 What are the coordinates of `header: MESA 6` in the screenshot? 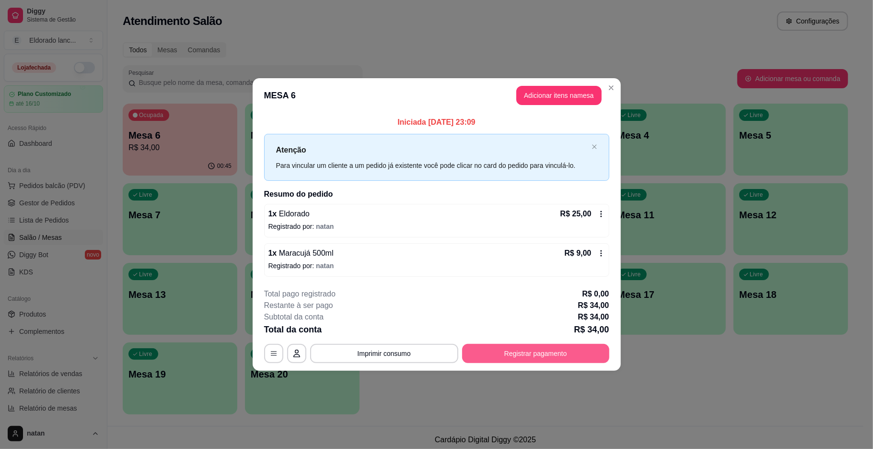 It's located at (437, 95).